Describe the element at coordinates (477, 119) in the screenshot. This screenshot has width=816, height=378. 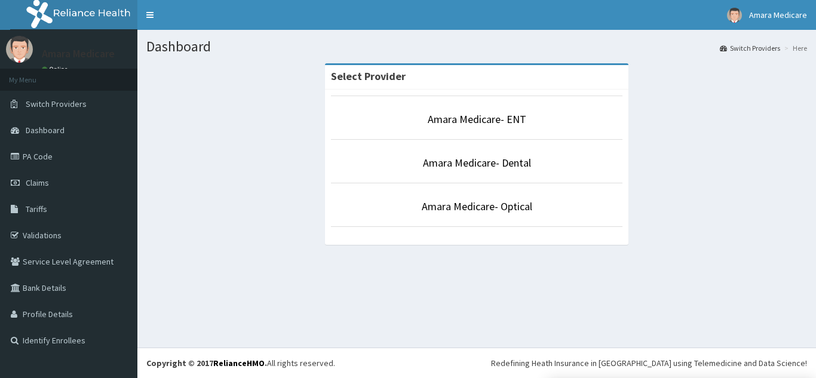
I see `a: Amara Medicare- ENT` at that location.